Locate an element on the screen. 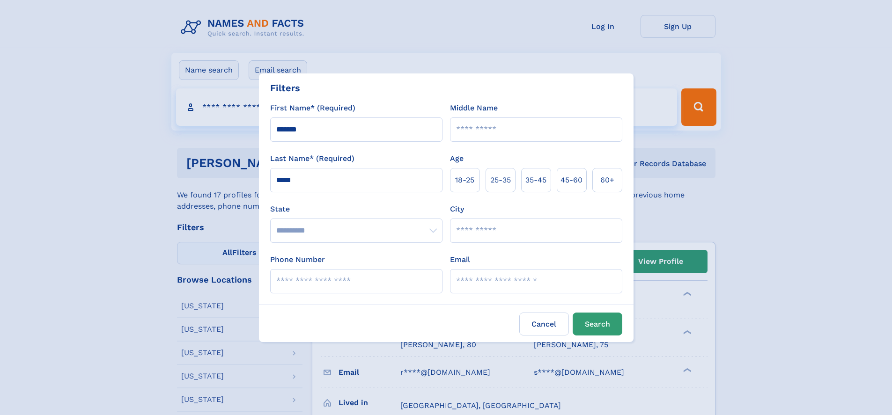 This screenshot has height=415, width=892. span: 25‑35 is located at coordinates (500, 180).